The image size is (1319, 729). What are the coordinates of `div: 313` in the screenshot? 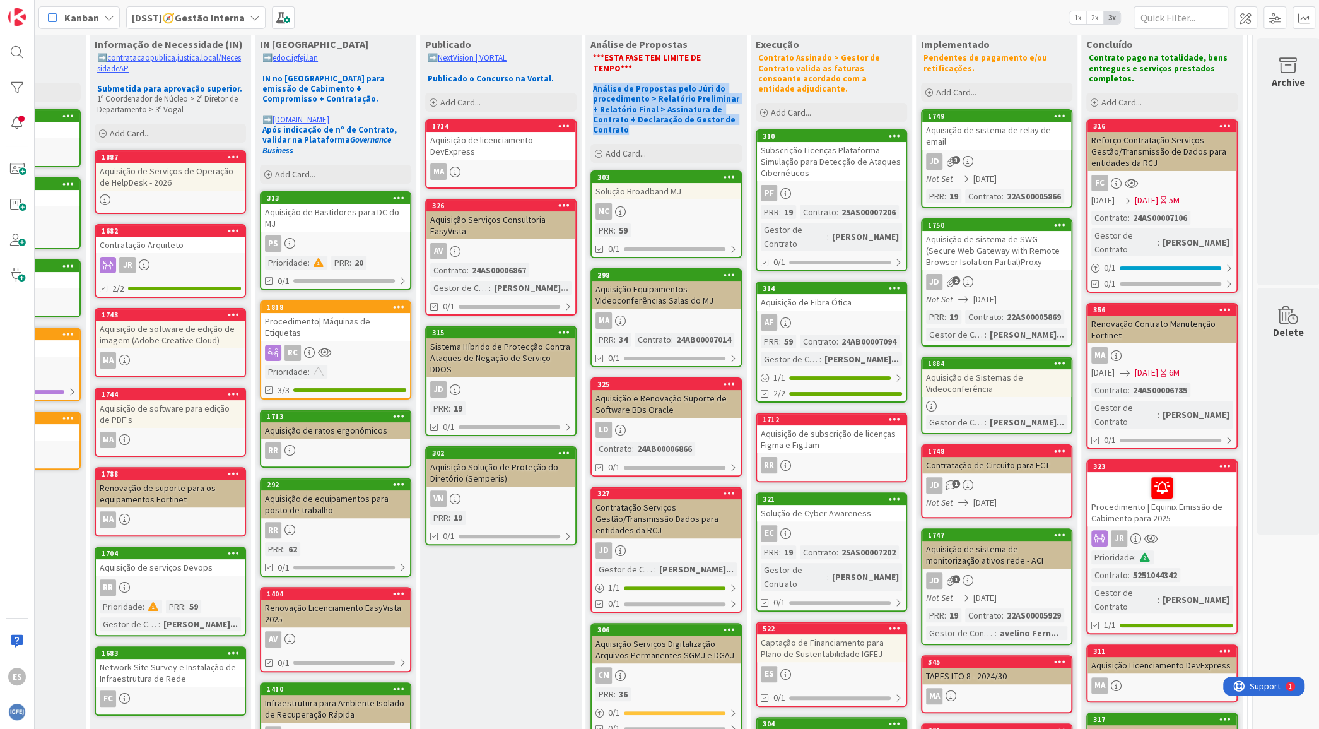 It's located at (336, 198).